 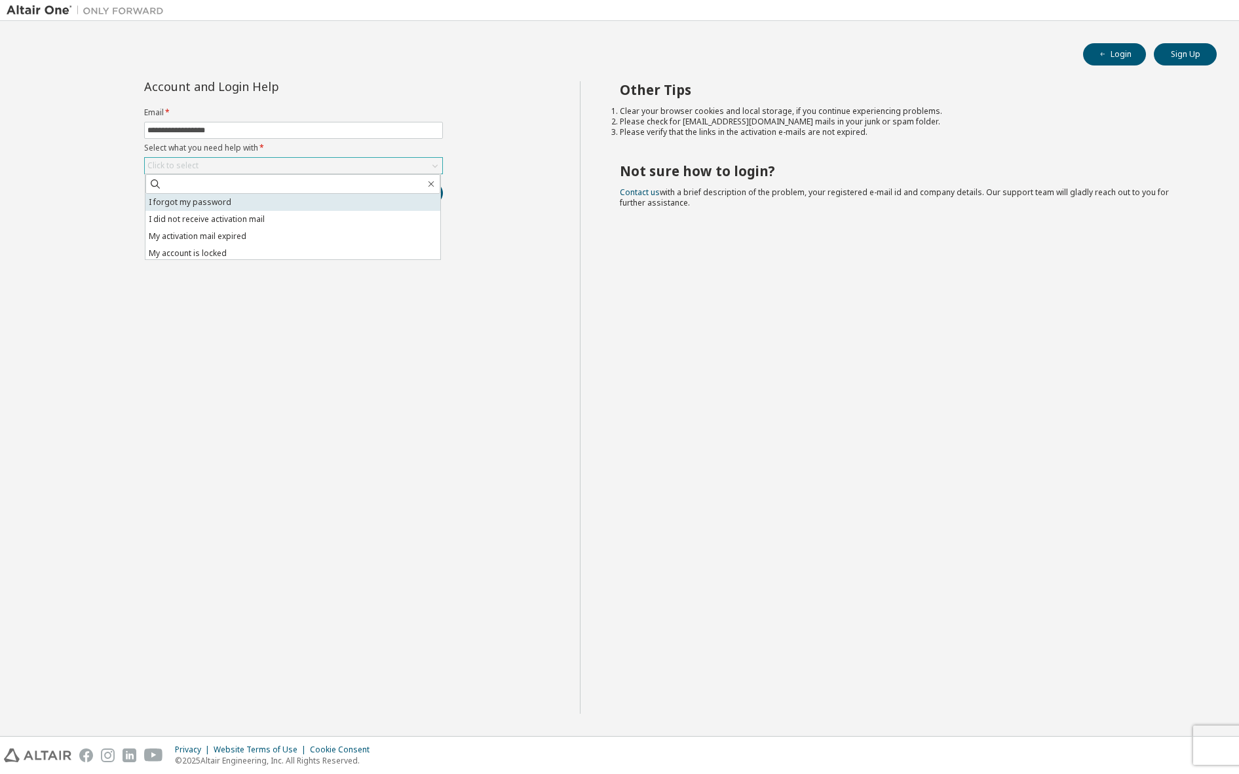 I want to click on h2: Not sure how to login?, so click(x=906, y=171).